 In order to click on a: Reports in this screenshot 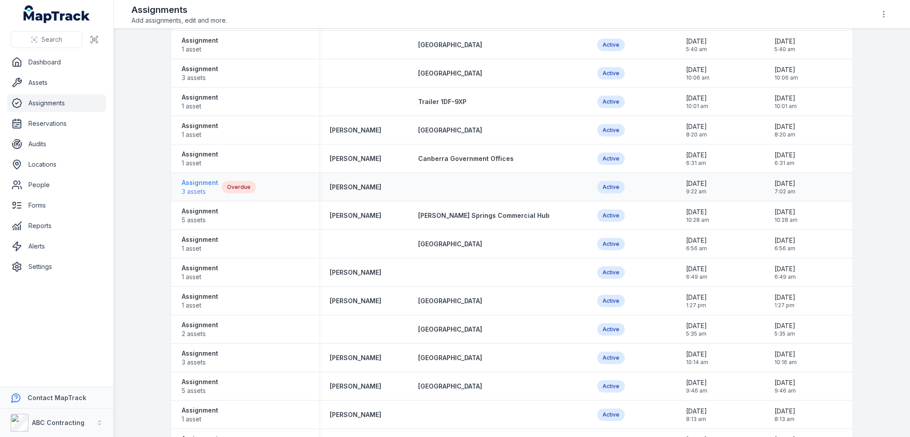, I will do `click(56, 226)`.